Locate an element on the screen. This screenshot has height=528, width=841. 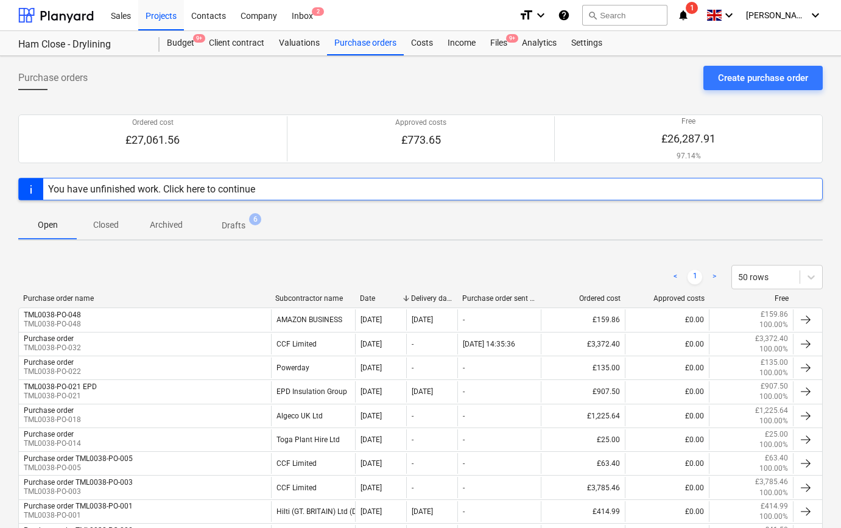
div: Valuations is located at coordinates (299, 43).